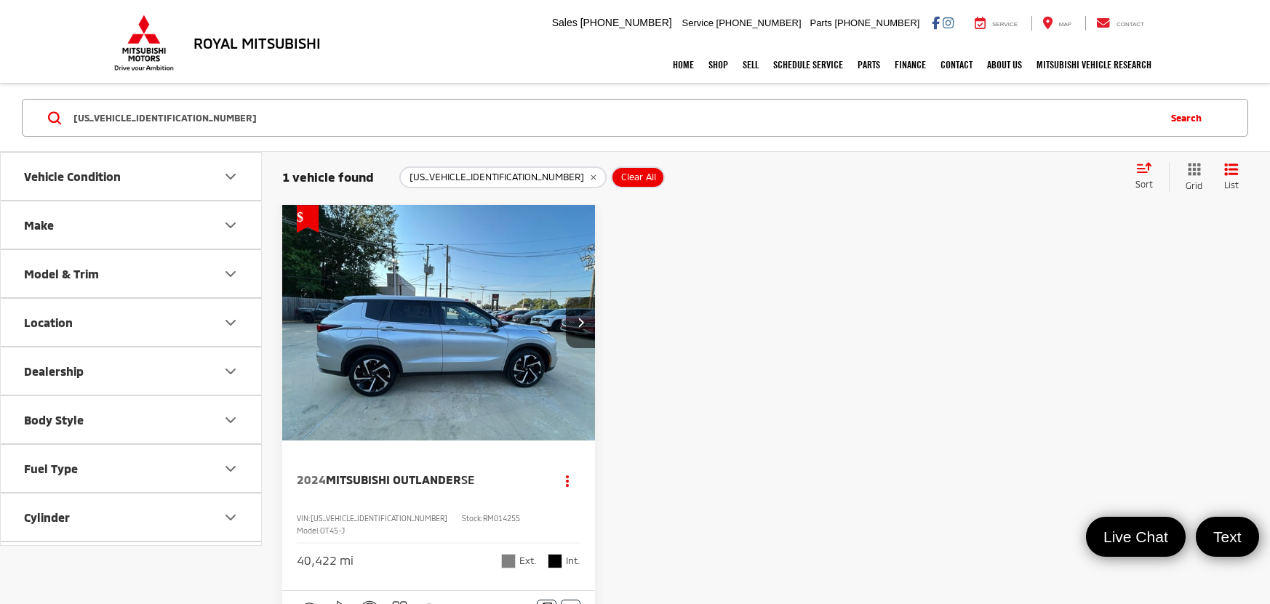 The height and width of the screenshot is (604, 1270). I want to click on button: Features, so click(132, 566).